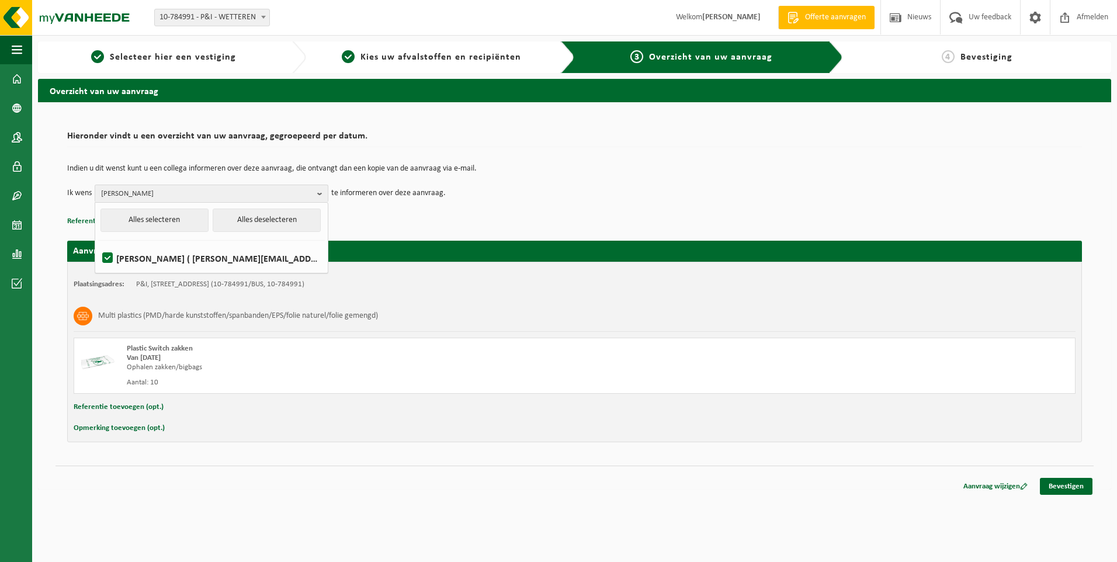 This screenshot has height=562, width=1117. I want to click on span: 2, so click(348, 57).